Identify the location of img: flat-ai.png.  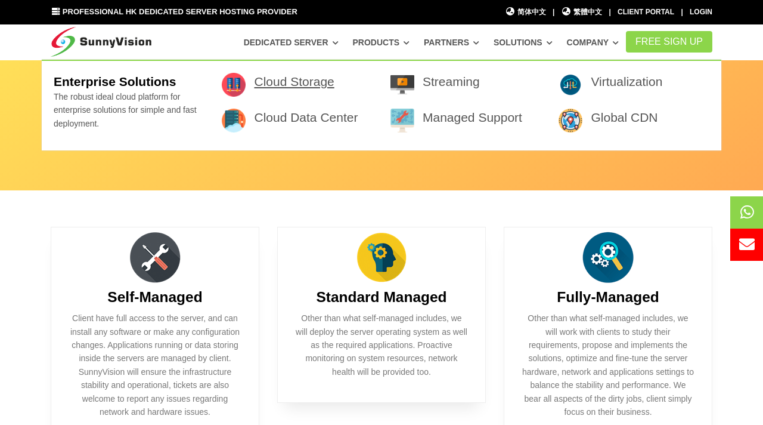
(382, 257).